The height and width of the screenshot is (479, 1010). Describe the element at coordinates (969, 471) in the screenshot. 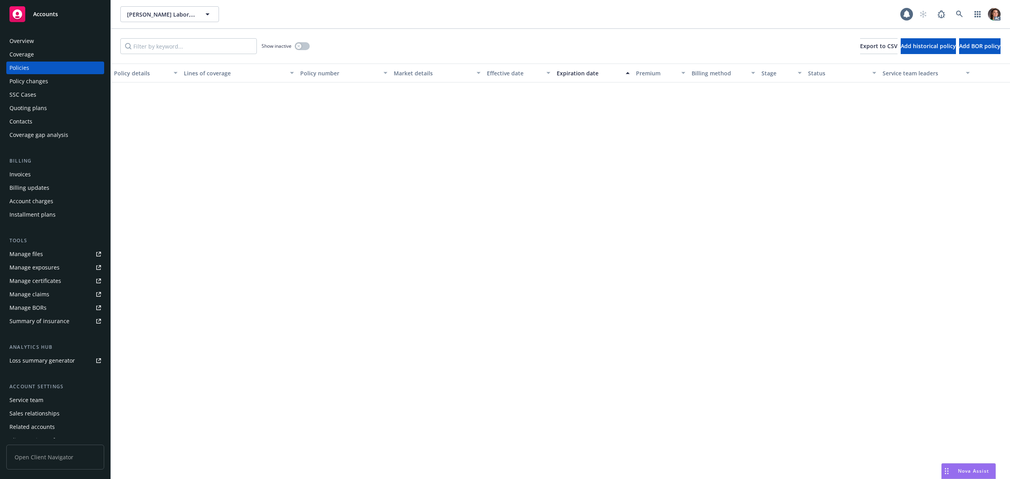

I see `button: Nova Assist` at that location.